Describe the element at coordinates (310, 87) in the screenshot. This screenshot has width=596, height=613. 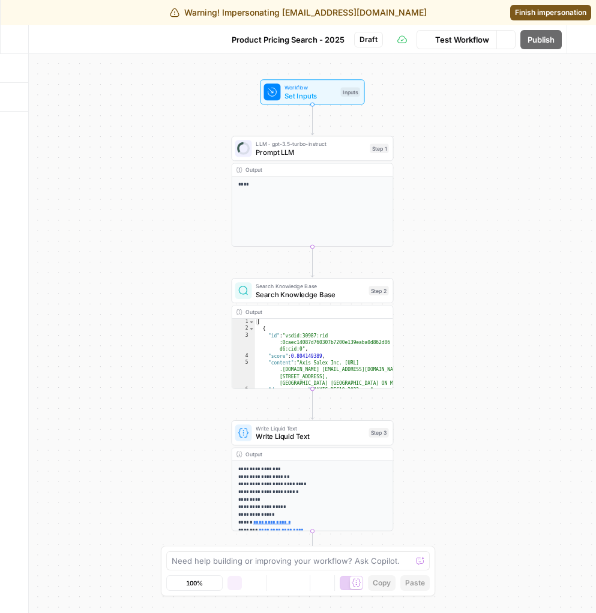
I see `span: Workflow` at that location.